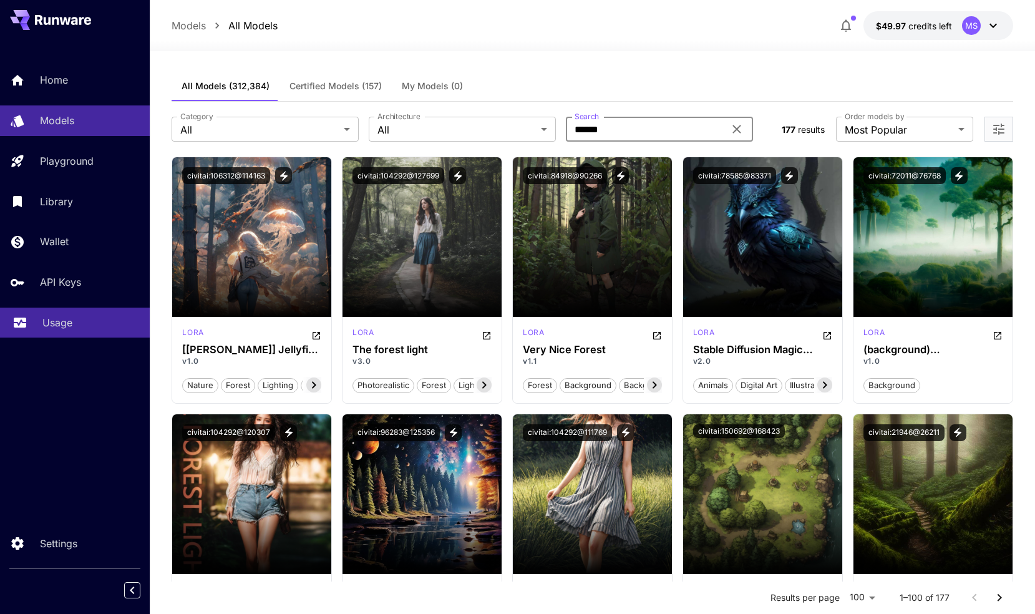 This screenshot has height=614, width=1035. Describe the element at coordinates (924, 597) in the screenshot. I see `p: 1–100 of 177` at that location.